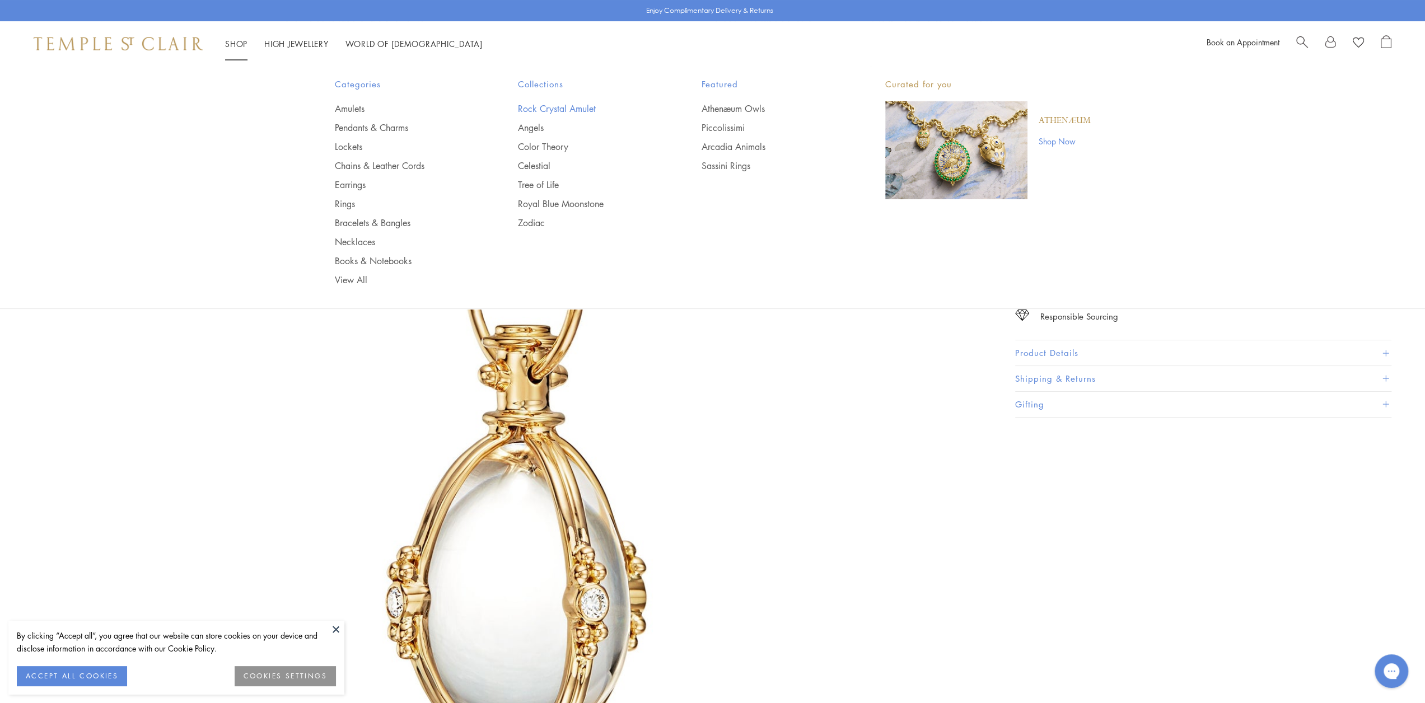  What do you see at coordinates (404, 223) in the screenshot?
I see `a: Bracelets & Bangles` at bounding box center [404, 223].